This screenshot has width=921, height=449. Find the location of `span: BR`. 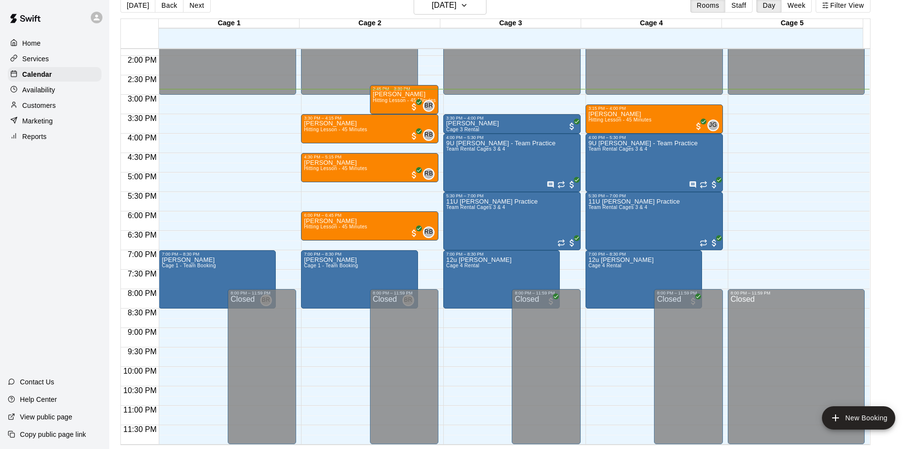

span: BR is located at coordinates (428, 106).